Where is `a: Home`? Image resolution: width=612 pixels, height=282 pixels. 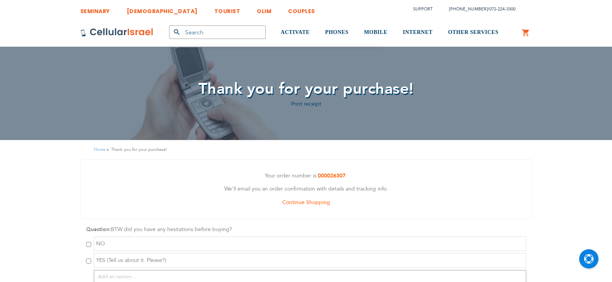 a: Home is located at coordinates (100, 149).